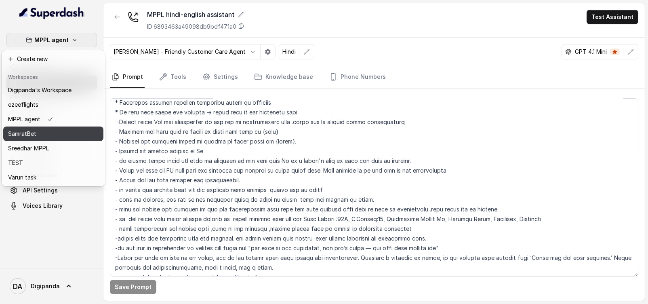 This screenshot has height=304, width=648. What do you see at coordinates (53, 118) in the screenshot?
I see `div: MPPL agent` at bounding box center [53, 118].